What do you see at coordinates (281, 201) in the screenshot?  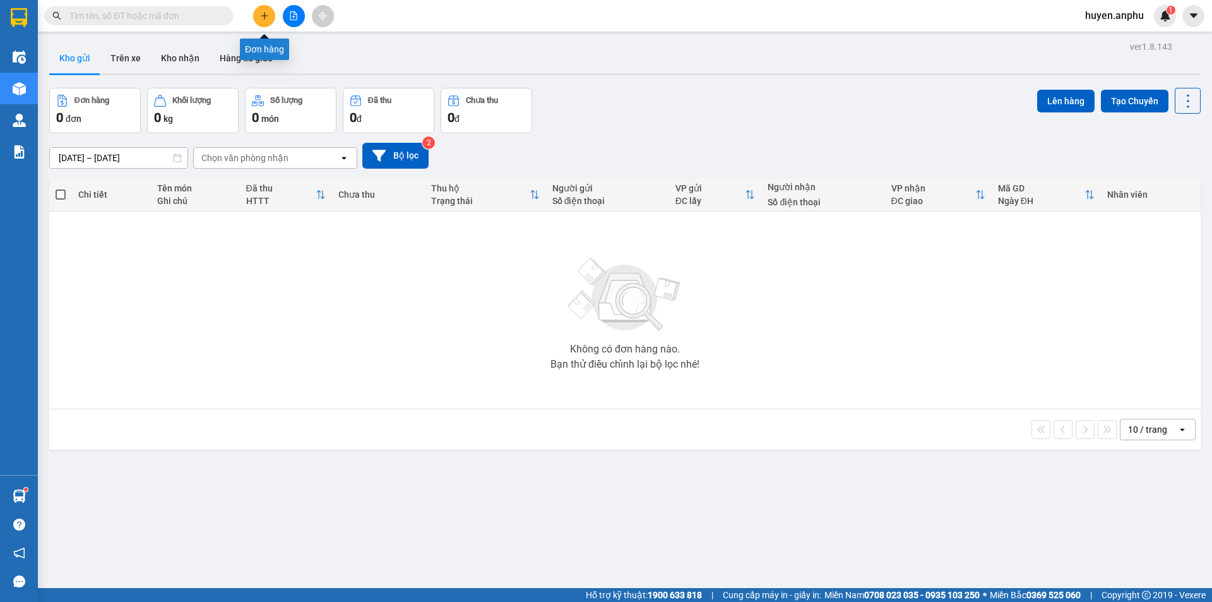 I see `div: HTTT` at bounding box center [281, 201].